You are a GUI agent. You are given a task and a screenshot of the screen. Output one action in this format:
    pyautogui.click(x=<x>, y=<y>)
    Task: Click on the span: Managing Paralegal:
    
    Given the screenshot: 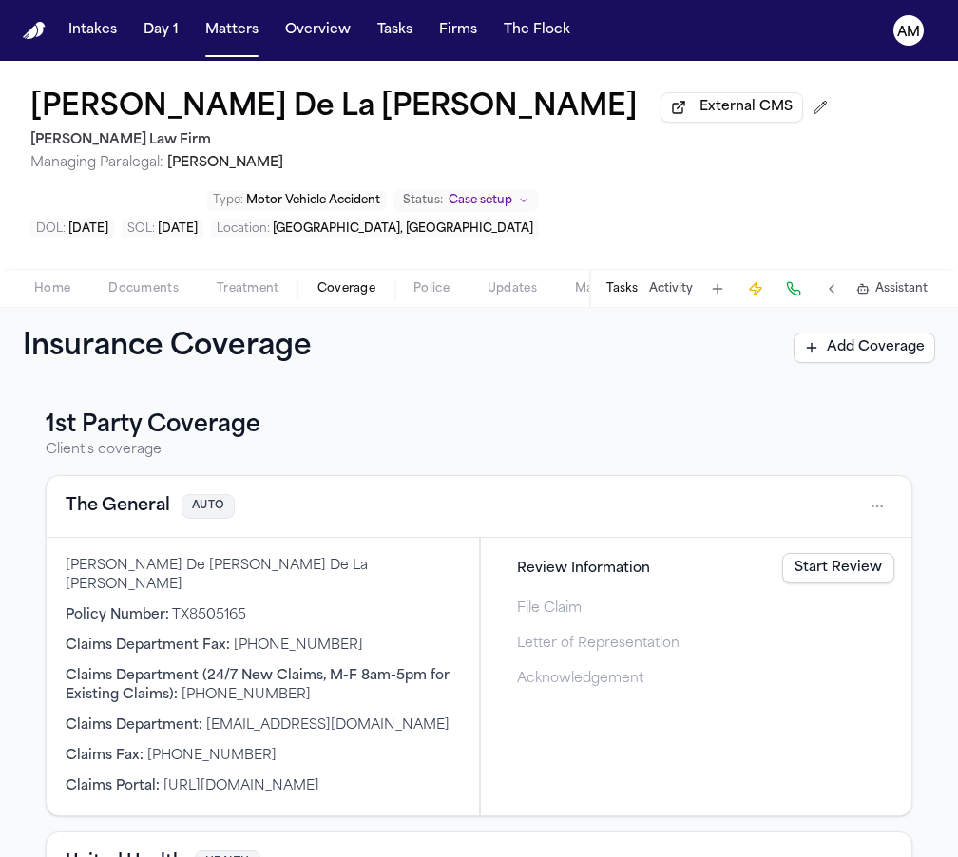 What is the action you would take?
    pyautogui.click(x=97, y=162)
    